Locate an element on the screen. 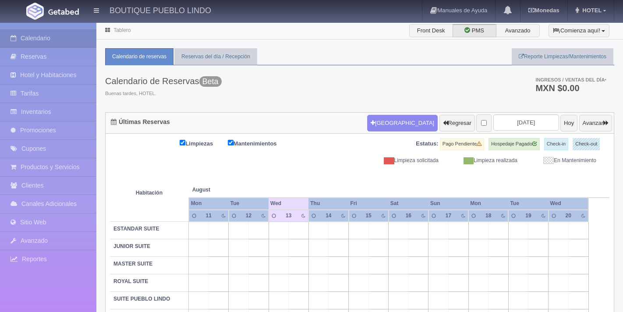  h4: Últimas Reservas is located at coordinates (140, 122).